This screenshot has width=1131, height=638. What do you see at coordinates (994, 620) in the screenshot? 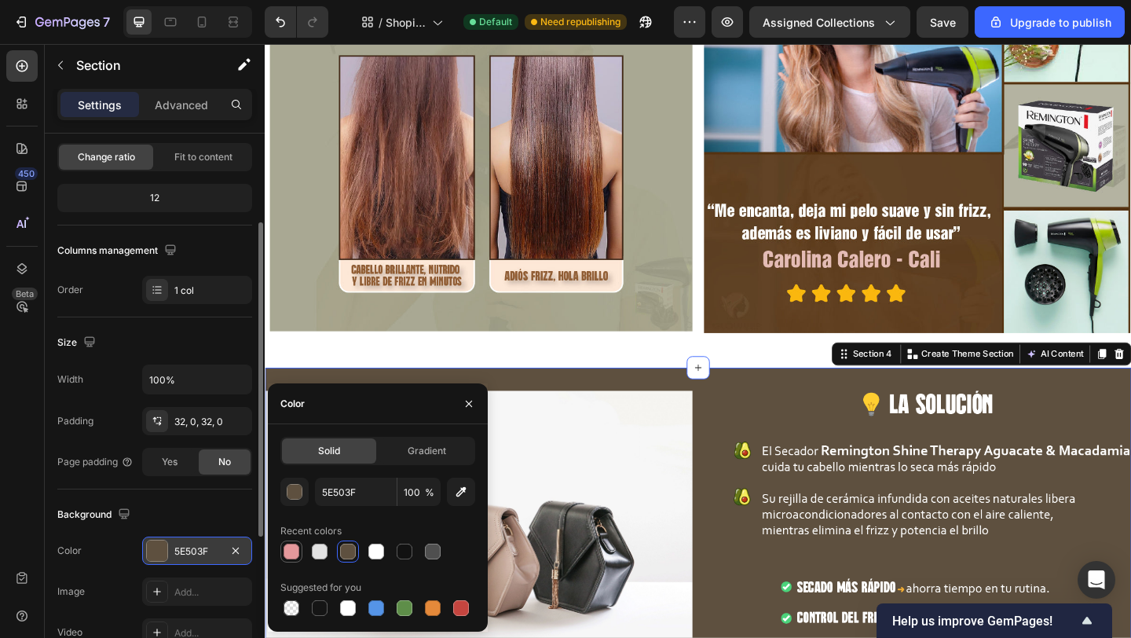
I see `button: Show survey - Help us improve GemPages!` at bounding box center [994, 620].